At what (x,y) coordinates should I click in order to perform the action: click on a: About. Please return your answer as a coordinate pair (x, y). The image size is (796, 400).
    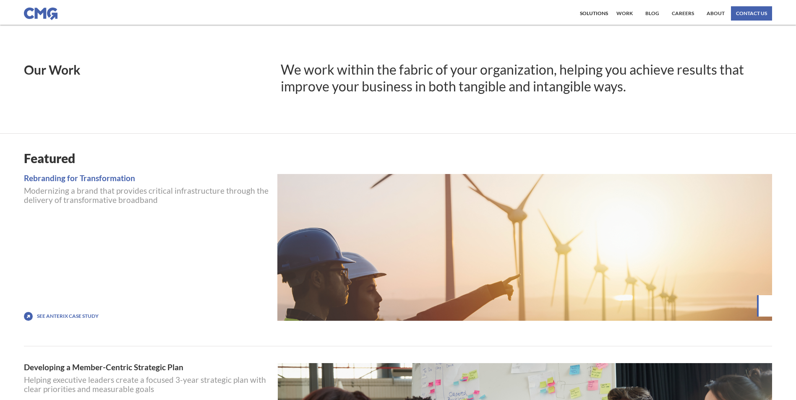
    Looking at the image, I should click on (716, 13).